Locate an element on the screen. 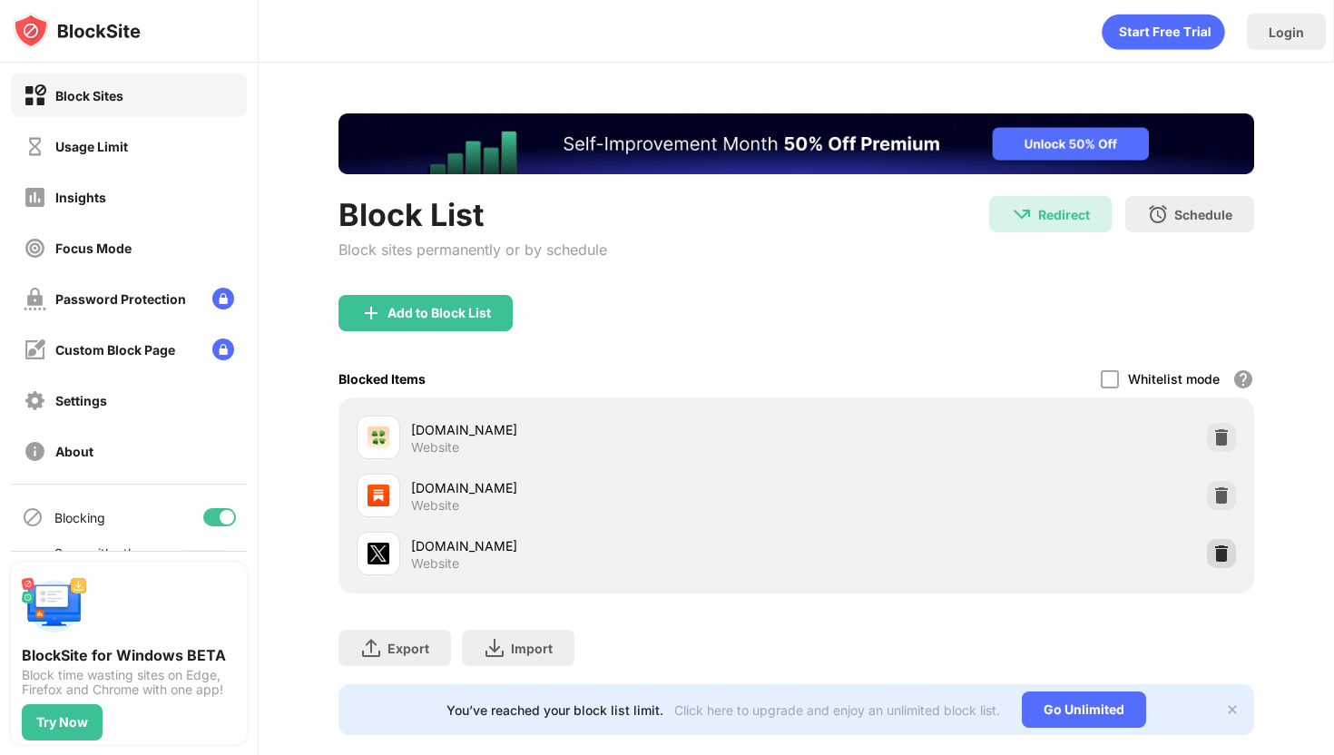  div: Block time wasting sites on Edge, Firefox and Chrome with one app! is located at coordinates (129, 683).